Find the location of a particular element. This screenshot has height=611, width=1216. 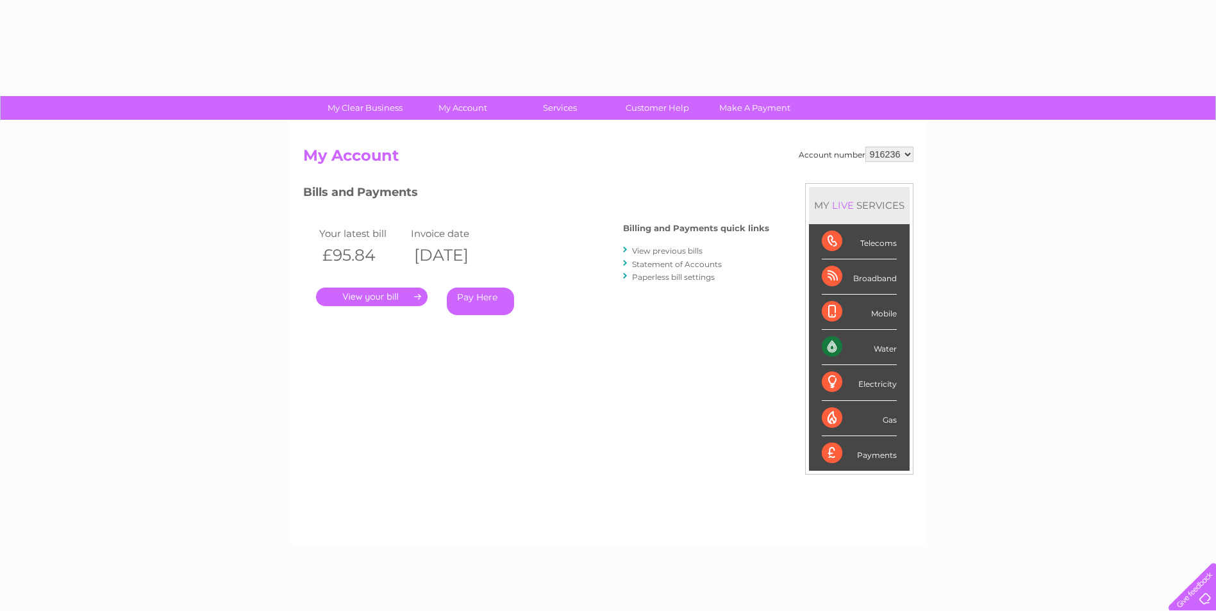

td: Invoice date is located at coordinates (454, 233).